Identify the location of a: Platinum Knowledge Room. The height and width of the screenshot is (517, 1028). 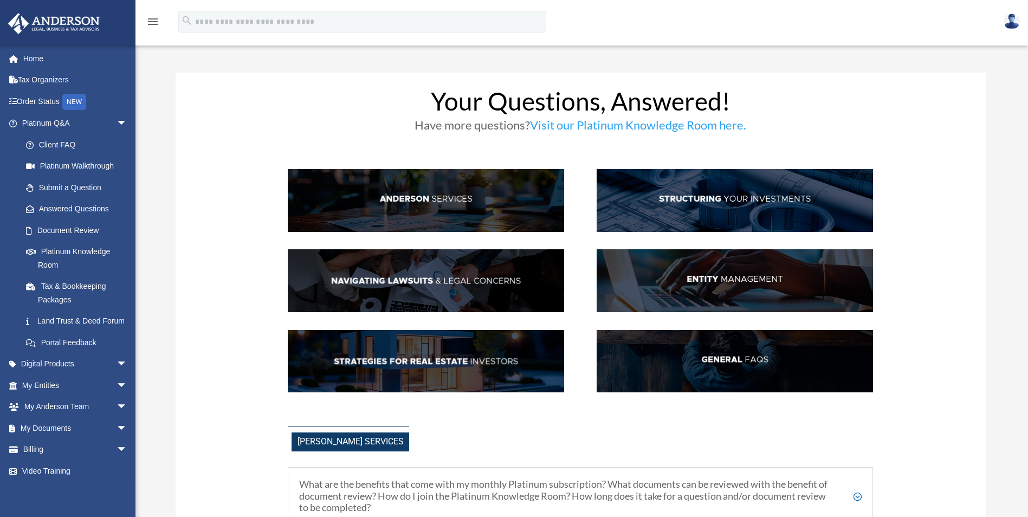
(79, 258).